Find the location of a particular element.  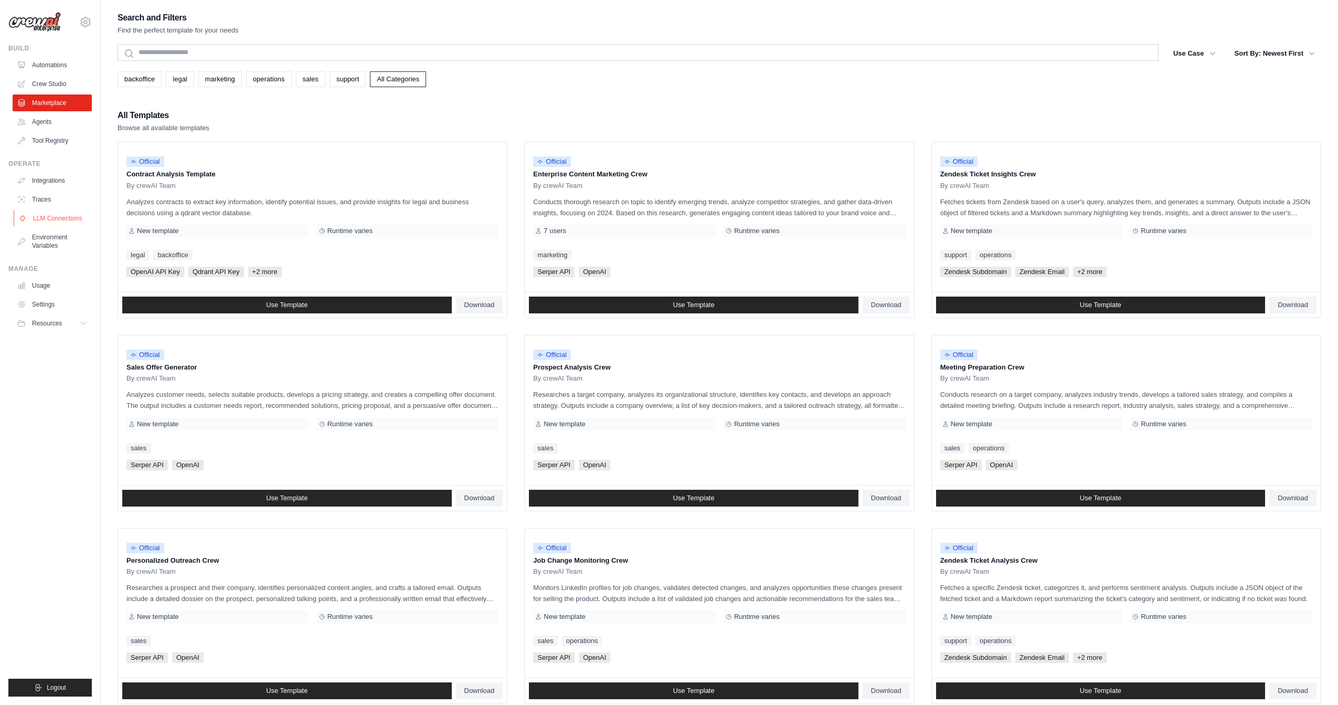

span: Zendesk Subdomain is located at coordinates (975, 657).